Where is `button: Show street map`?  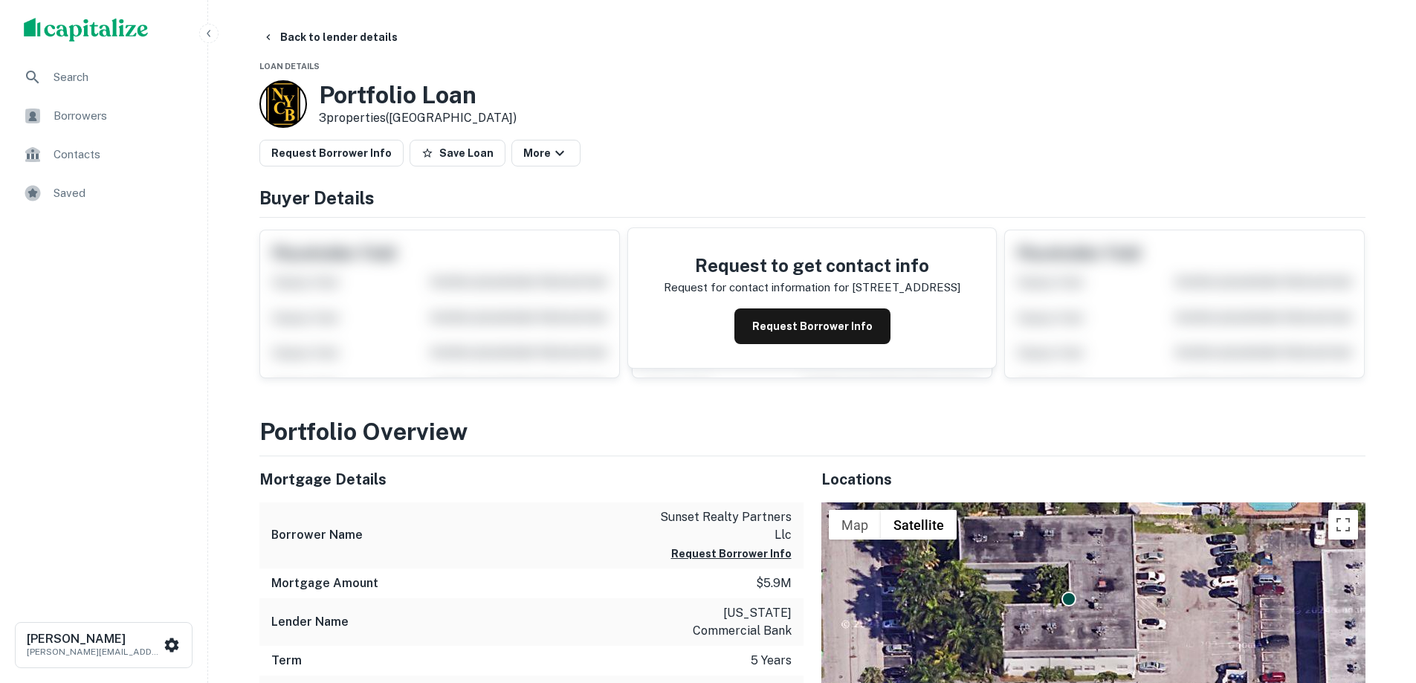
button: Show street map is located at coordinates (855, 525).